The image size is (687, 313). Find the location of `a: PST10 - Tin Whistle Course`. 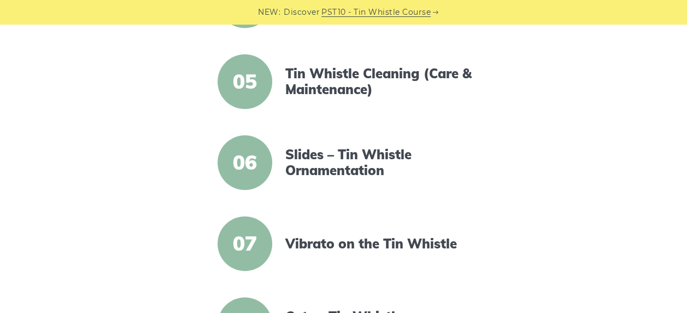

a: PST10 - Tin Whistle Course is located at coordinates (376, 12).